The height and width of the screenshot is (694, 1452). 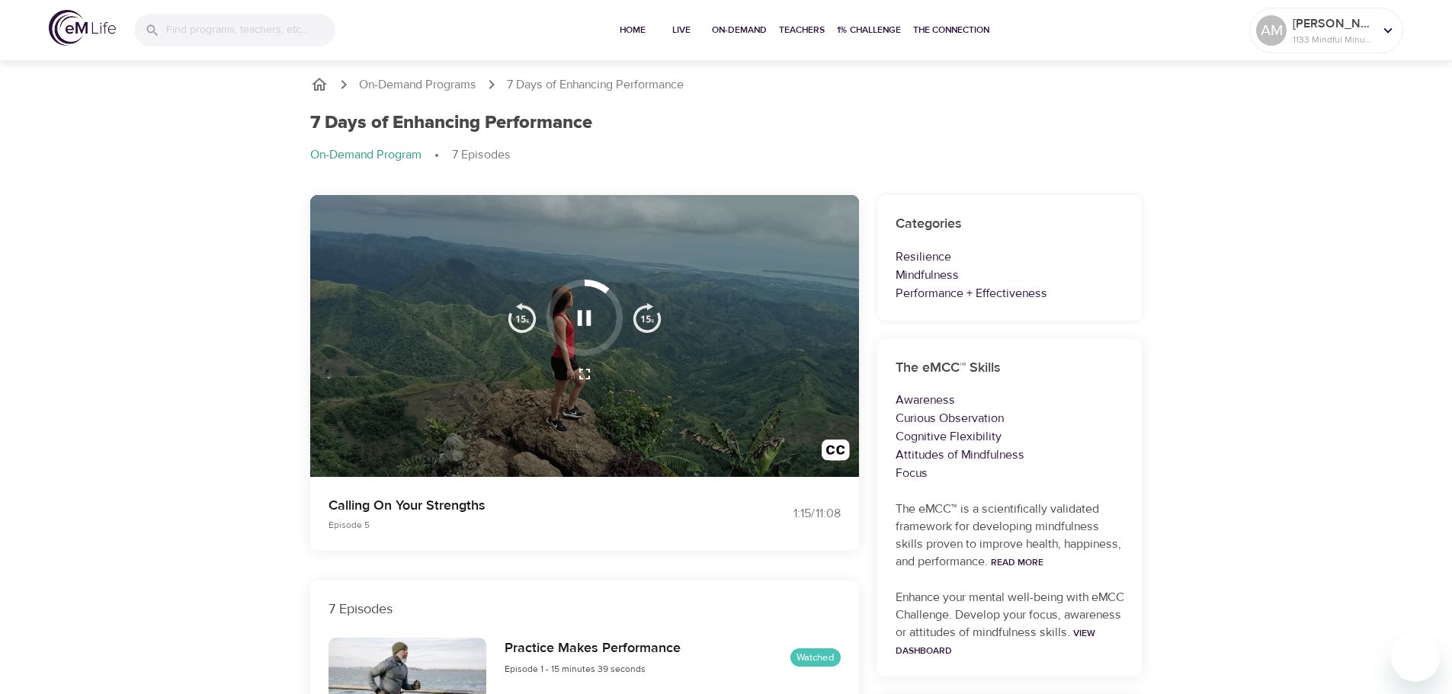 What do you see at coordinates (1010, 418) in the screenshot?
I see `p: Curious Observation` at bounding box center [1010, 418].